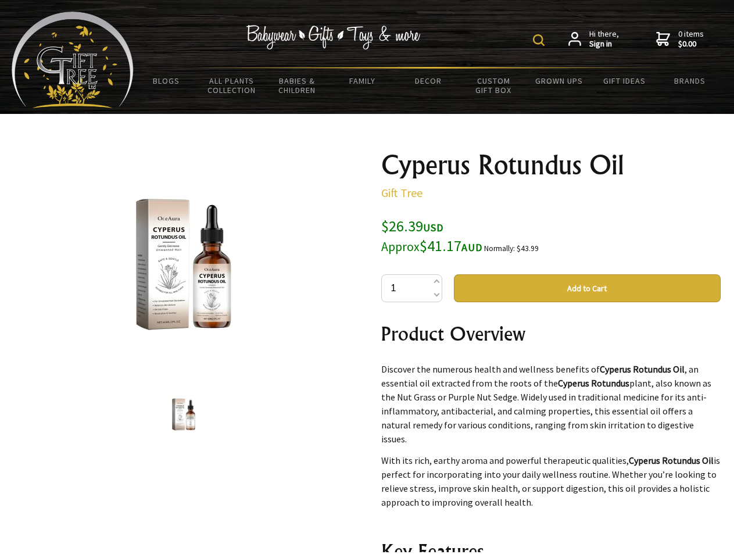 The image size is (734, 558). I want to click on a: Custom Gift Box, so click(494, 85).